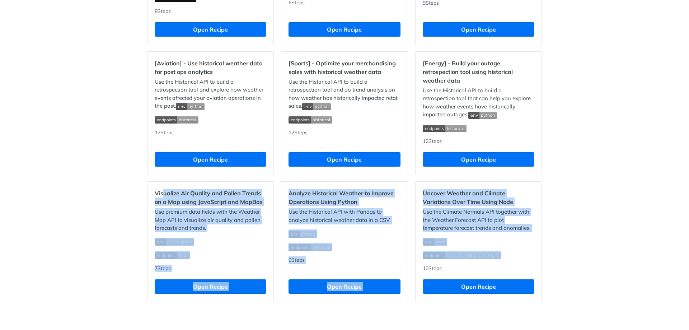  Describe the element at coordinates (478, 197) in the screenshot. I see `h2: Uncover Weather and Climate Variations Over Time Using Node` at that location.